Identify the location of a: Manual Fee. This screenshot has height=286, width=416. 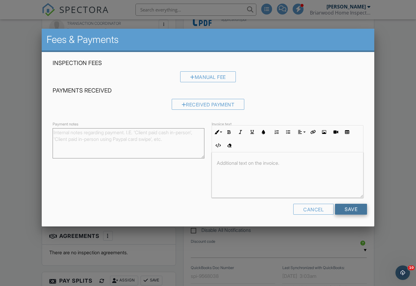
(208, 78).